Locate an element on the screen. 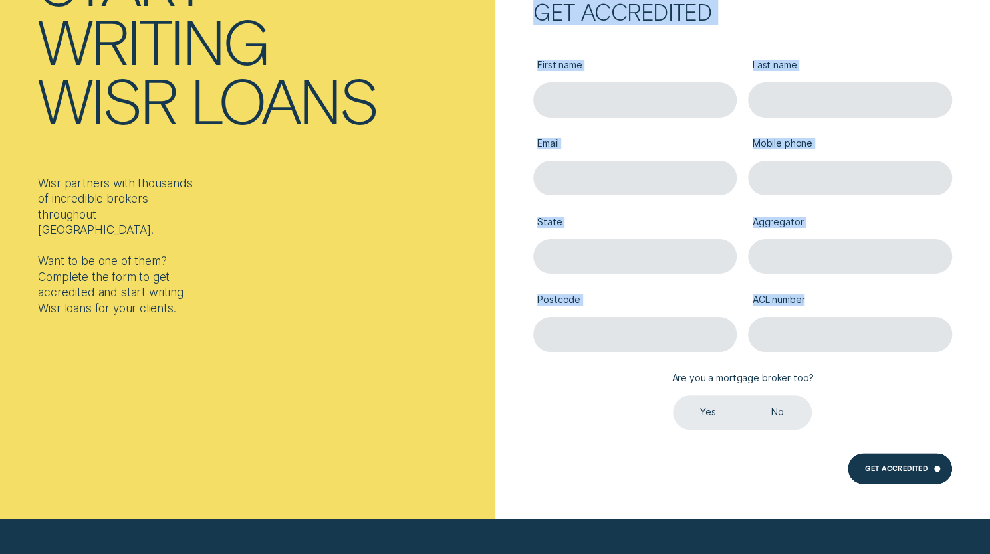 Image resolution: width=990 pixels, height=554 pixels. label: Email is located at coordinates (635, 145).